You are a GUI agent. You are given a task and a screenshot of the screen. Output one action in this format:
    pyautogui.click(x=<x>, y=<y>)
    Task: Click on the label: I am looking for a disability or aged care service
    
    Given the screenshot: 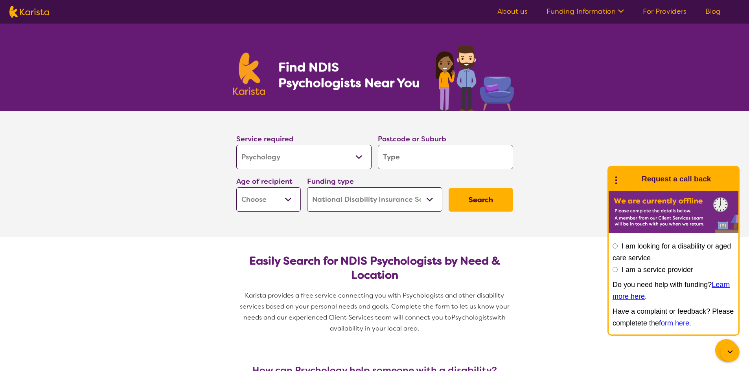 What is the action you would take?
    pyautogui.click(x=671, y=252)
    